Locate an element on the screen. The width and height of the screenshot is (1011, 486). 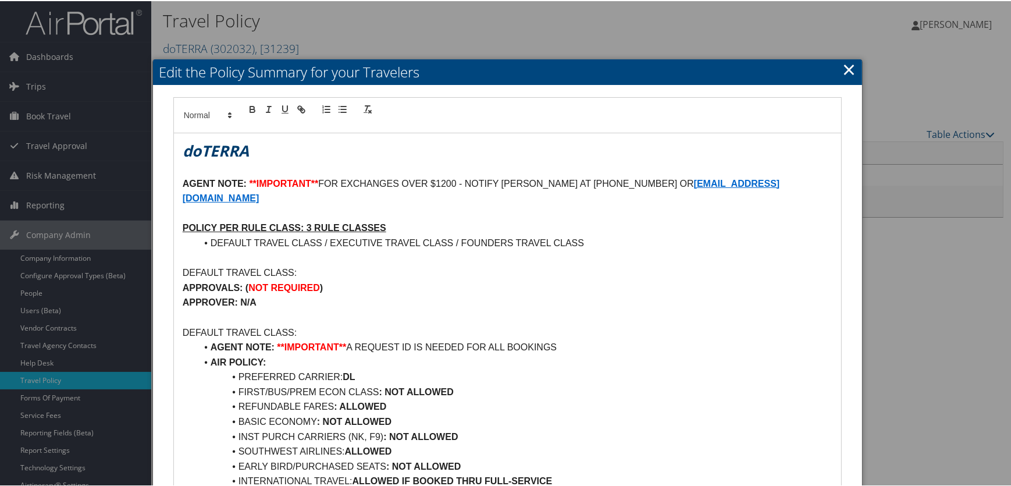
strong: ALLOWED IF BOOKED THRU FULL-SERVICE is located at coordinates (452, 479).